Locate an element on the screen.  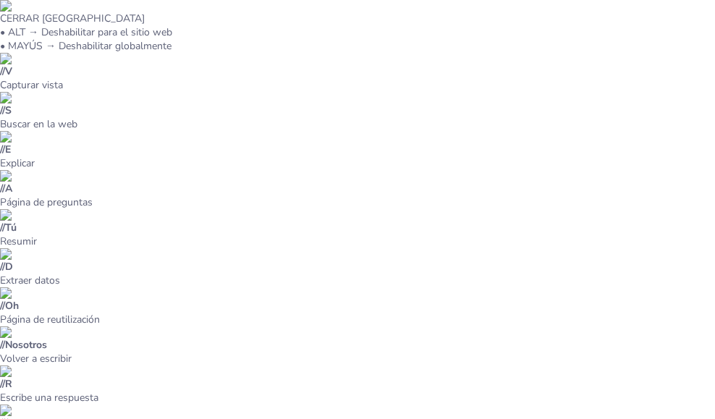
font: V is located at coordinates (9, 71).